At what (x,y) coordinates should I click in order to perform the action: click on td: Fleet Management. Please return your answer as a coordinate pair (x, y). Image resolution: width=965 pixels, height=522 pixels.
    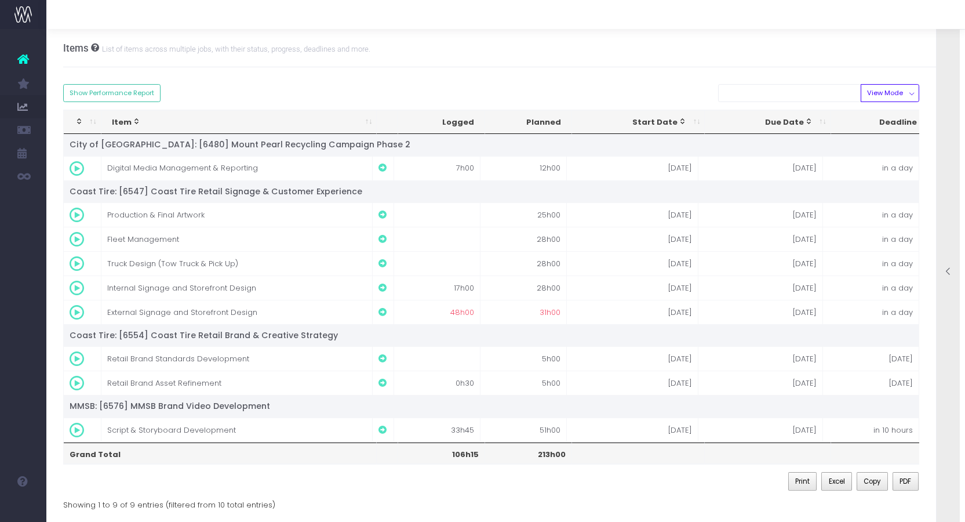
    Looking at the image, I should click on (237, 239).